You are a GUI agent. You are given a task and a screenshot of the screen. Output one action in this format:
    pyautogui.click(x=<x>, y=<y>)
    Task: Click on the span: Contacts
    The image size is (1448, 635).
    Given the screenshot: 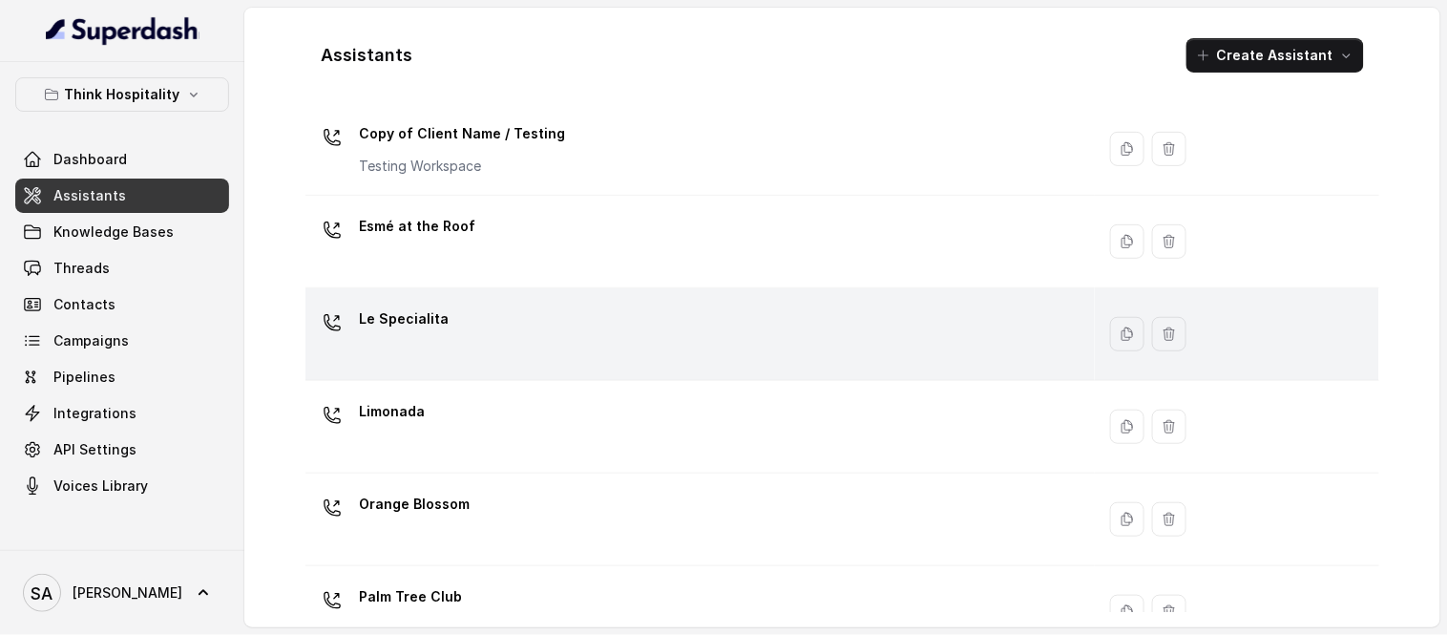 What is the action you would take?
    pyautogui.click(x=84, y=305)
    